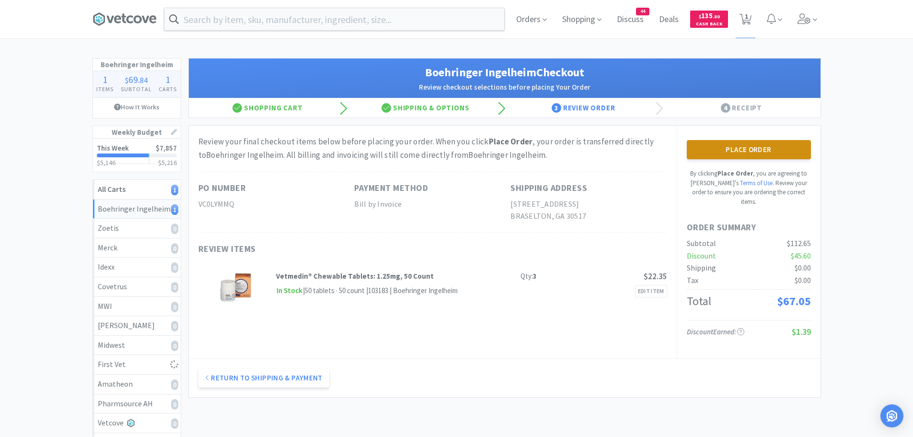  Describe the element at coordinates (137, 65) in the screenshot. I see `h1: Boehringer Ingelheim` at that location.